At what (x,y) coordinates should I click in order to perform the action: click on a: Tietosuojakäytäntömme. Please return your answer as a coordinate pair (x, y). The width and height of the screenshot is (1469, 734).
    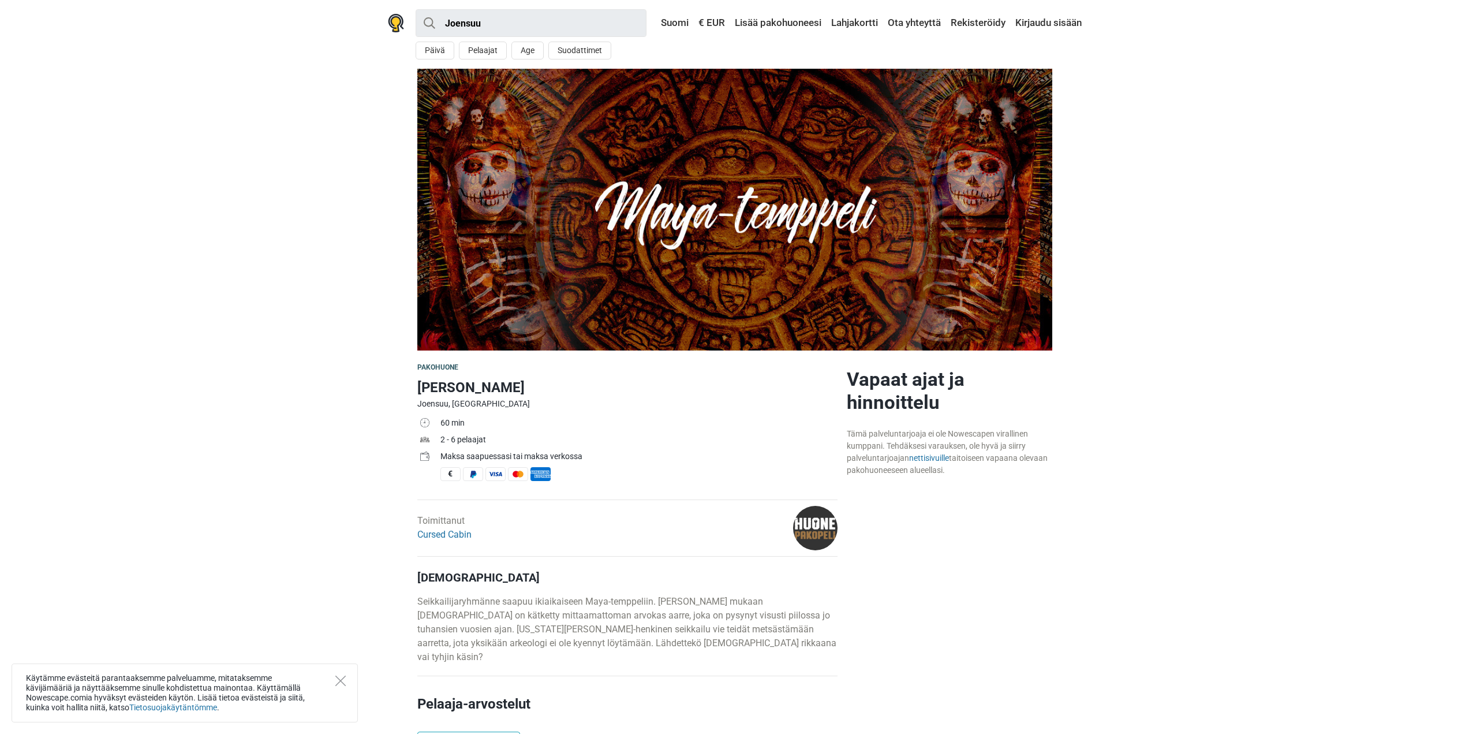
    Looking at the image, I should click on (173, 707).